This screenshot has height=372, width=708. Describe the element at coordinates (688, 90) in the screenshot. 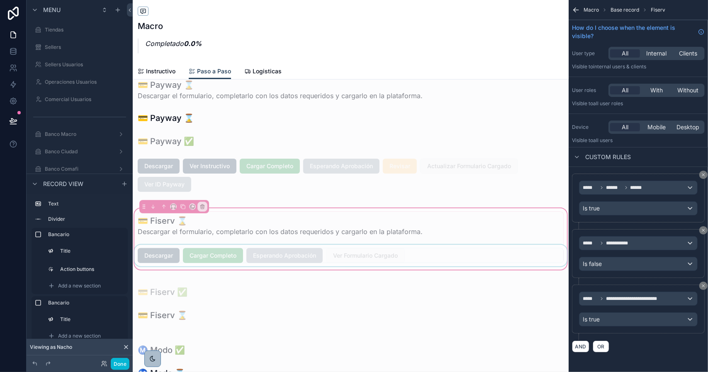

I see `span: Without` at that location.